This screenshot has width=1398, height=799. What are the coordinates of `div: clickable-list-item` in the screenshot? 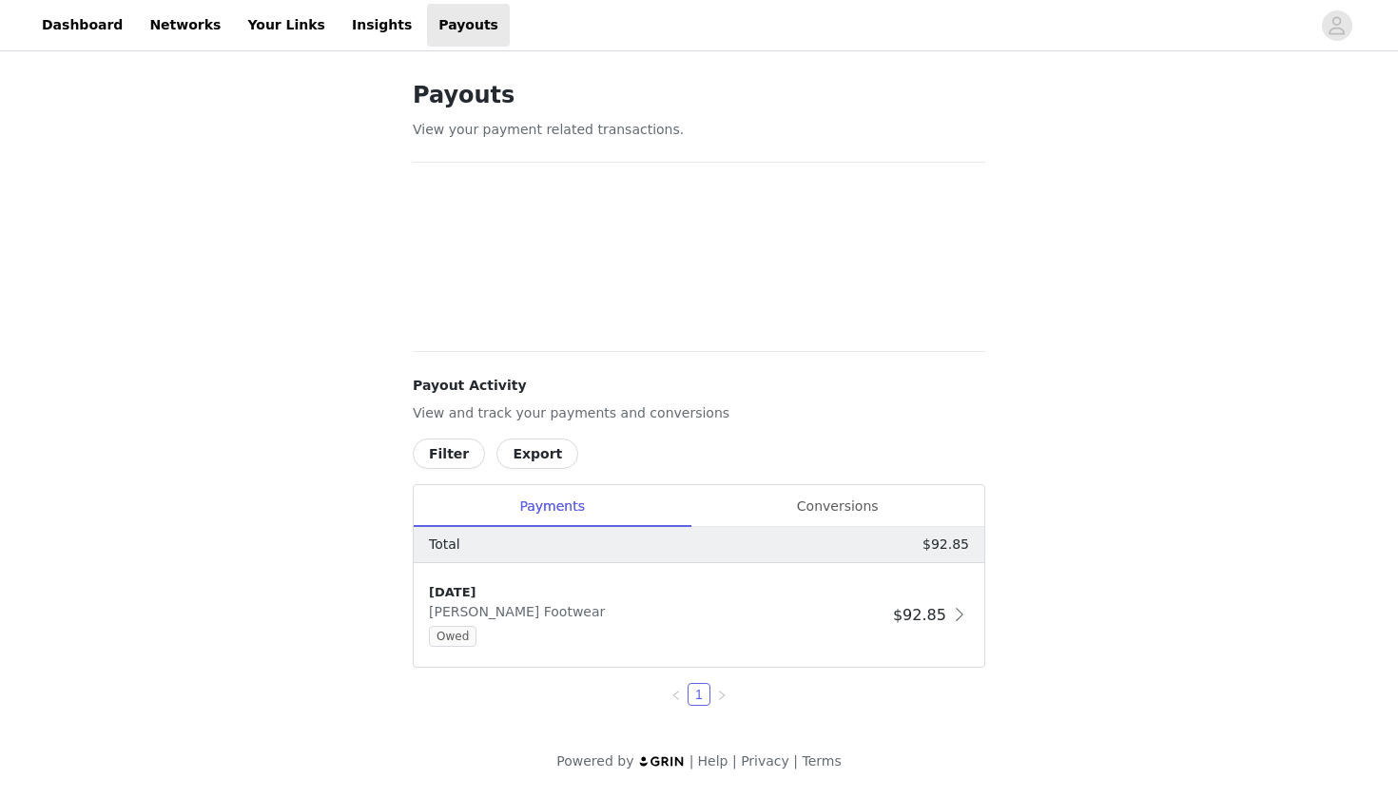 It's located at (699, 614).